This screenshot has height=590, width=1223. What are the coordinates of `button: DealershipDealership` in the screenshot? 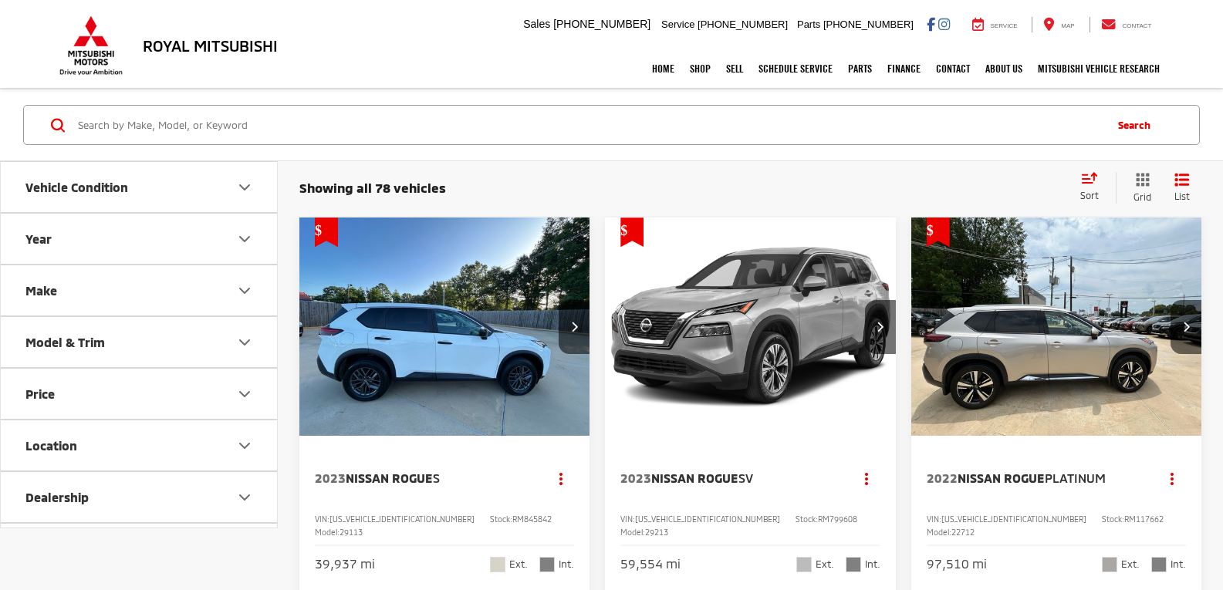 It's located at (140, 497).